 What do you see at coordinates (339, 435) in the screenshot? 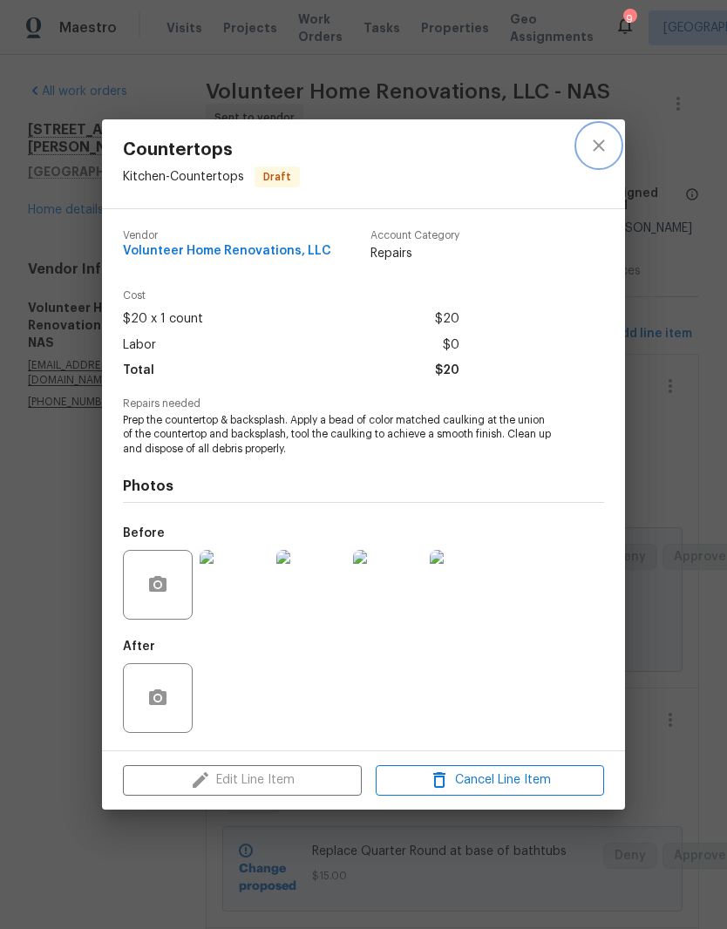
I see `span: Prep the countertop & backsplash. Apply a bead of color matched caulking at the union of the coun...` at bounding box center [339, 435].